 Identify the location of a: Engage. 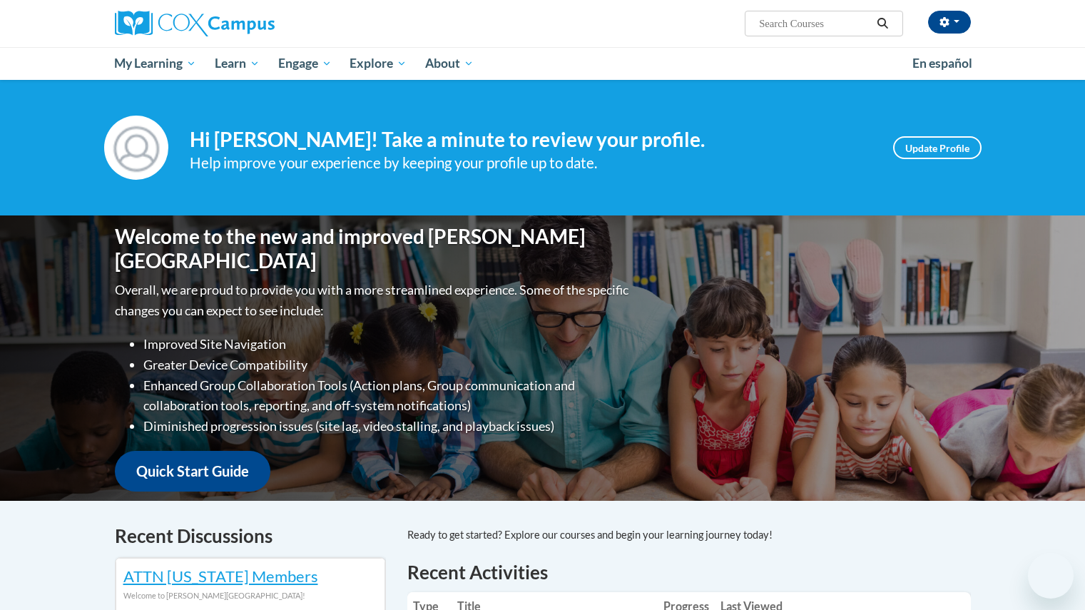
(304, 63).